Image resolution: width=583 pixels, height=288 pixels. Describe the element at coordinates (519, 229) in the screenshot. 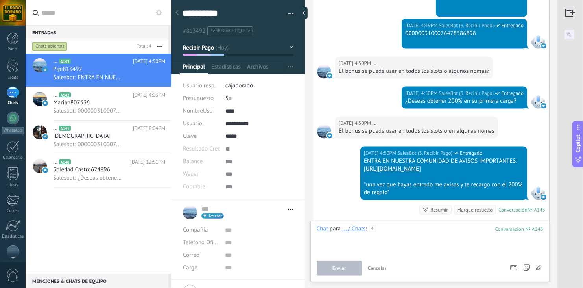

I see `div: 143` at that location.